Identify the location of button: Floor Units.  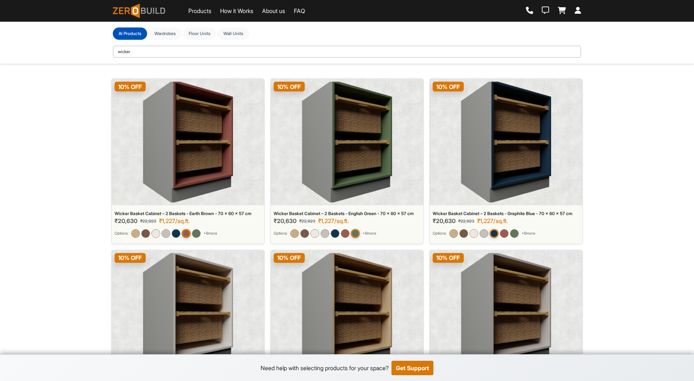
(199, 34).